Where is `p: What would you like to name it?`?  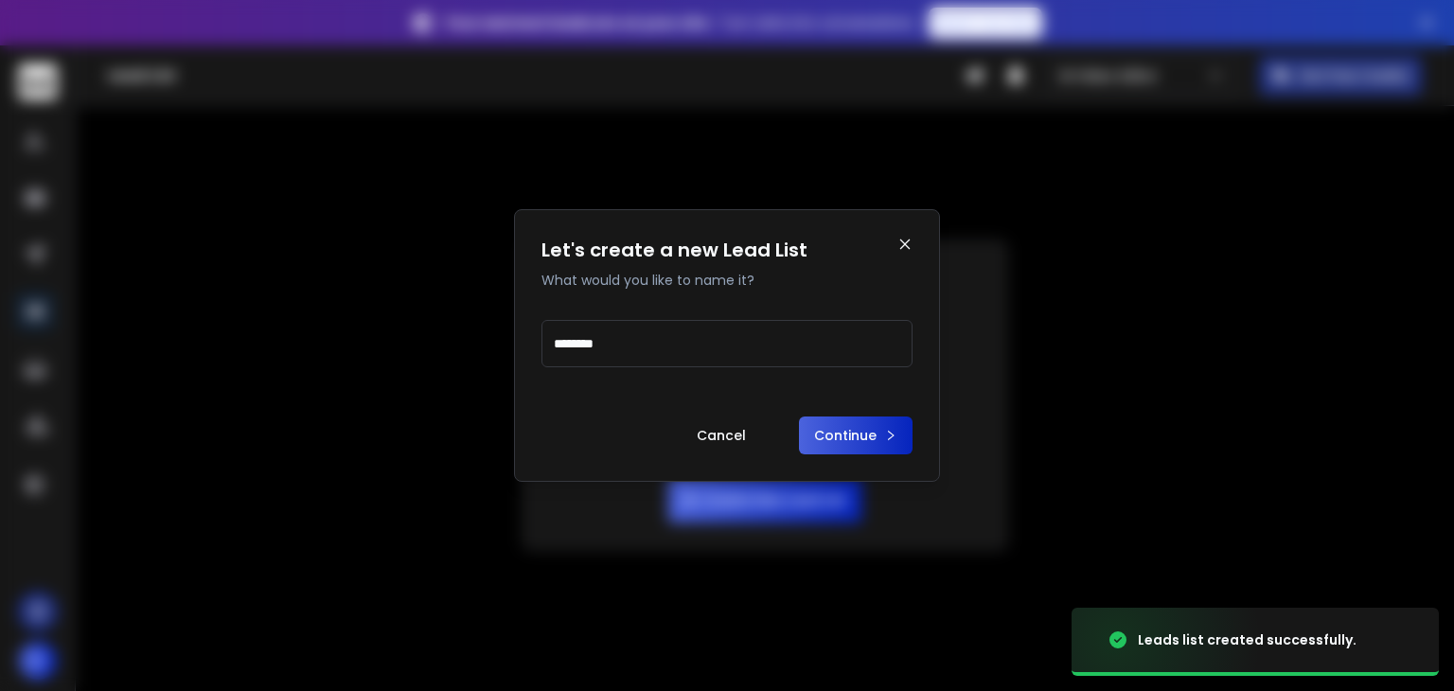 p: What would you like to name it? is located at coordinates (674, 280).